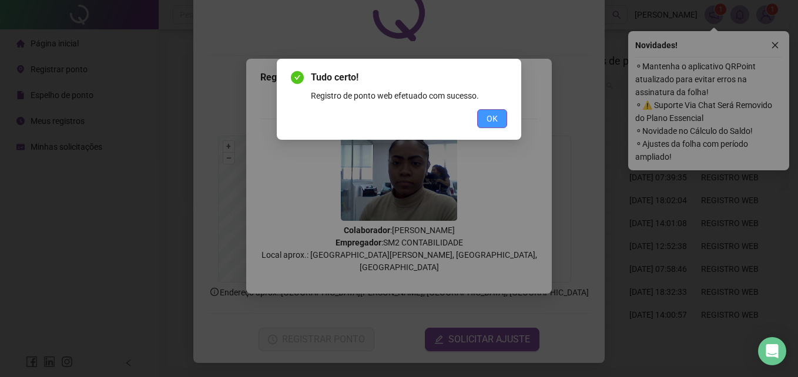 The height and width of the screenshot is (377, 798). I want to click on span: check-circle, so click(297, 78).